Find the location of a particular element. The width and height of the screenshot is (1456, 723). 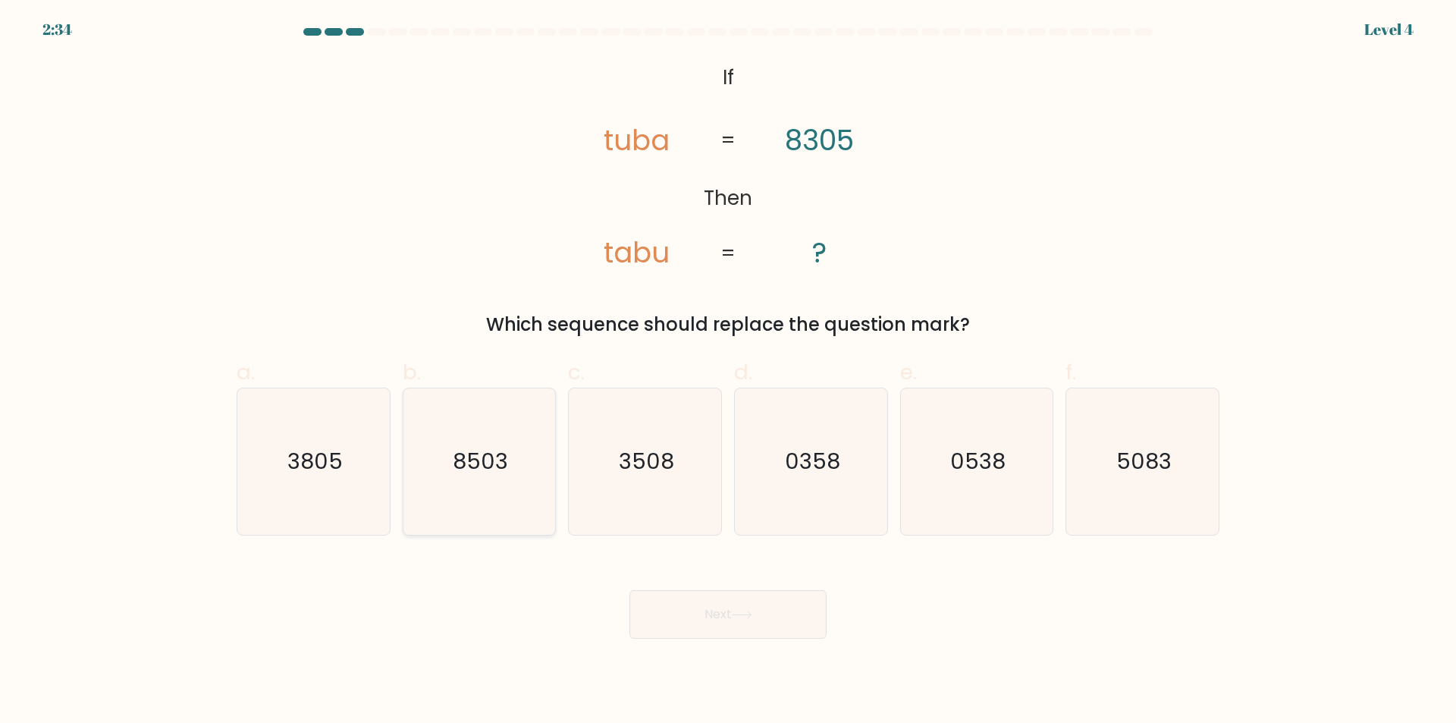

text: 0538 is located at coordinates (978, 462).